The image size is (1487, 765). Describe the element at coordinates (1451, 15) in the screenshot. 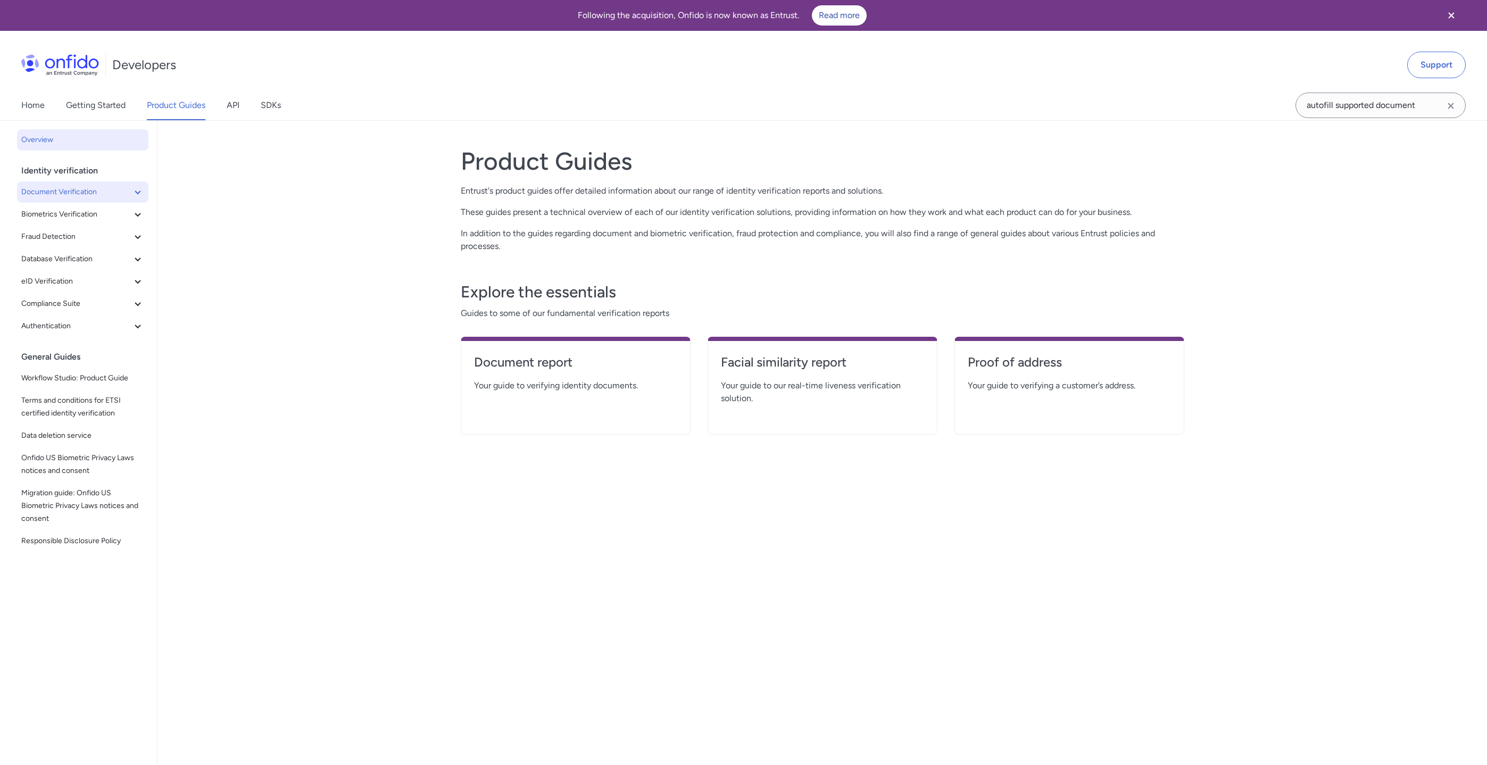

I see `button: Close banner` at that location.